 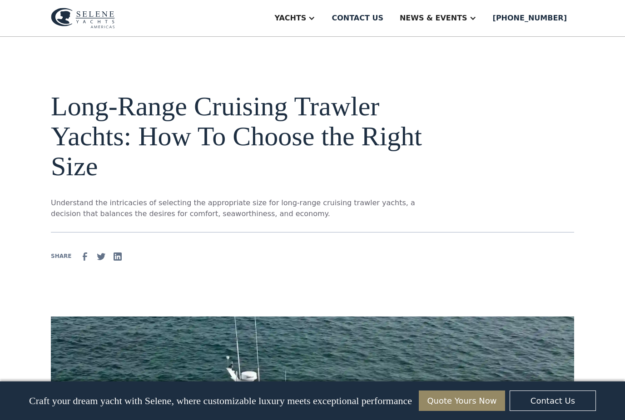 I want to click on div: Contact us, so click(x=358, y=18).